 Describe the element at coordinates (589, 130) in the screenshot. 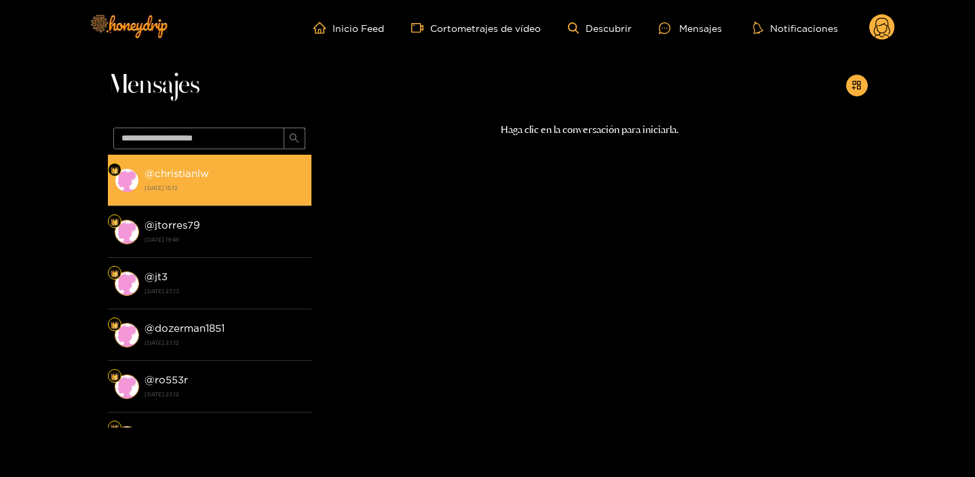

I see `font: Haga clic en la conversación para iniciarla.` at that location.